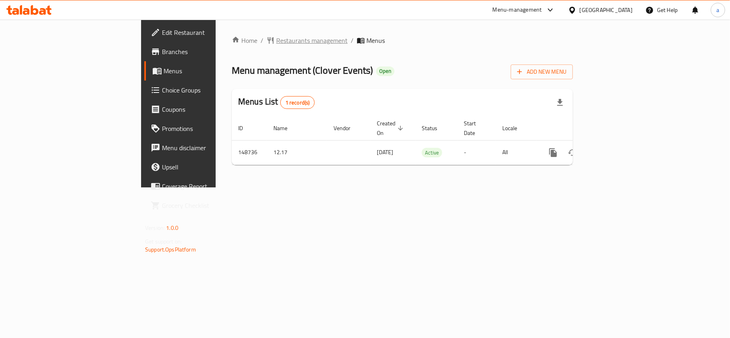 Image resolution: width=730 pixels, height=338 pixels. What do you see at coordinates (385, 71) in the screenshot?
I see `span: Open` at bounding box center [385, 71].